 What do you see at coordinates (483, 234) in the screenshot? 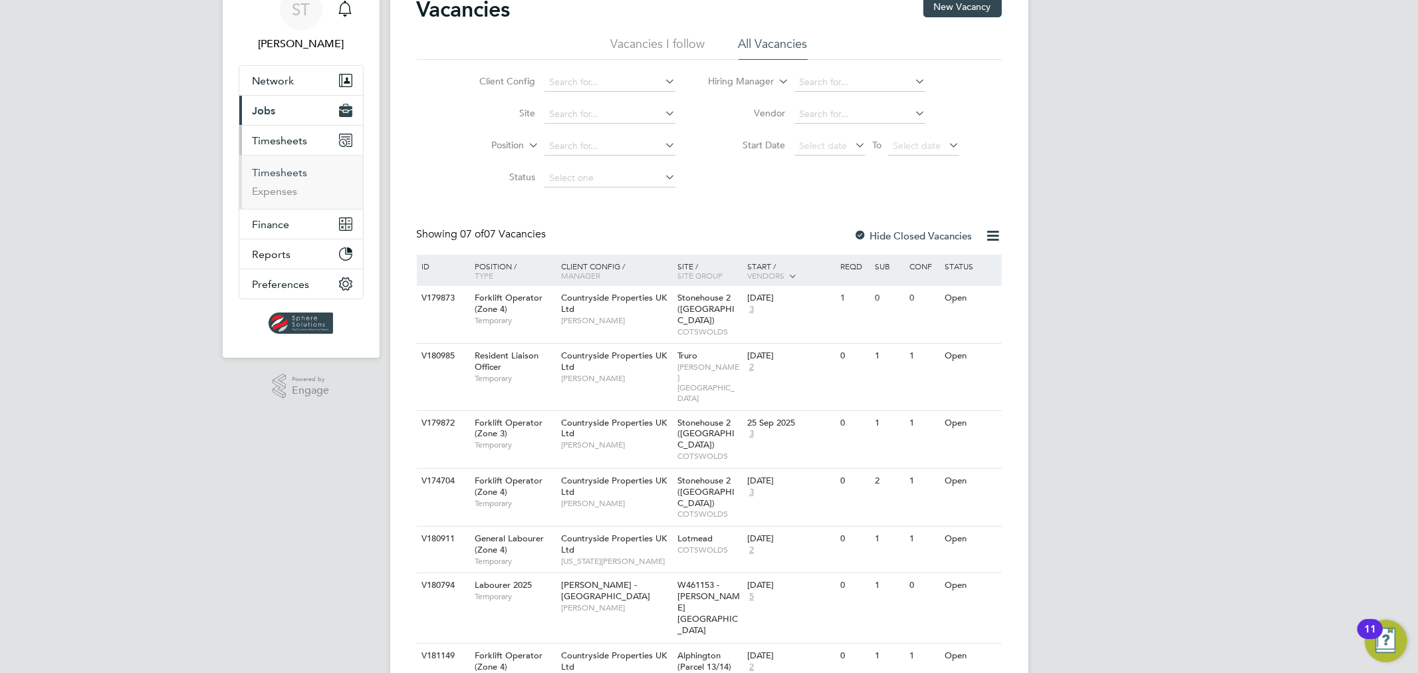
I see `div: Showing` at bounding box center [483, 234].